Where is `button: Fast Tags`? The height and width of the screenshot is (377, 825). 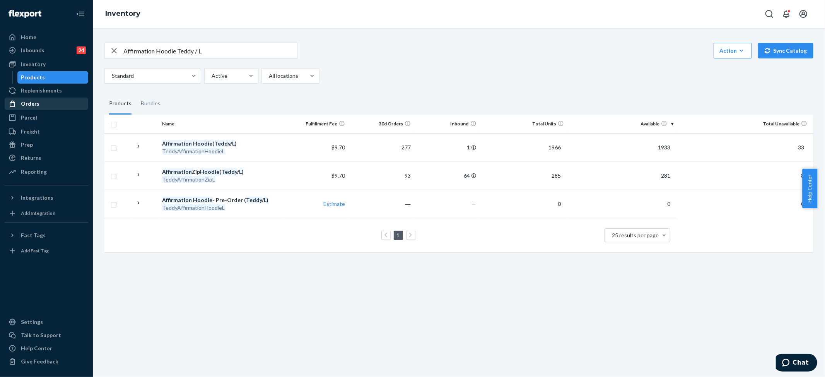
button: Fast Tags is located at coordinates (46, 235).